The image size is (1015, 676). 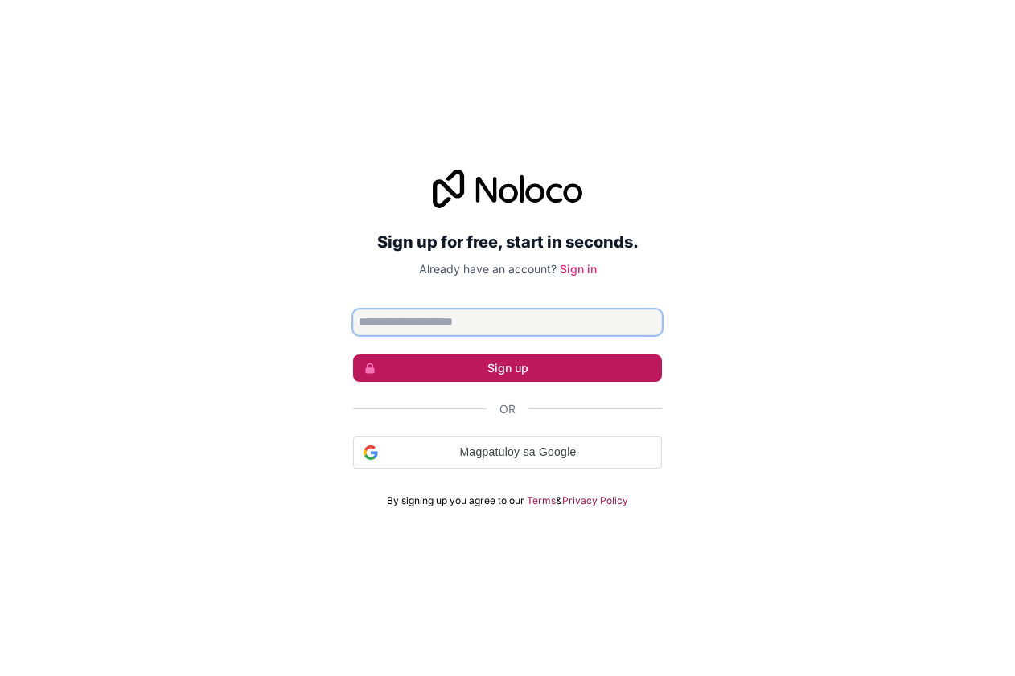 What do you see at coordinates (507, 368) in the screenshot?
I see `button: Sign up` at bounding box center [507, 368].